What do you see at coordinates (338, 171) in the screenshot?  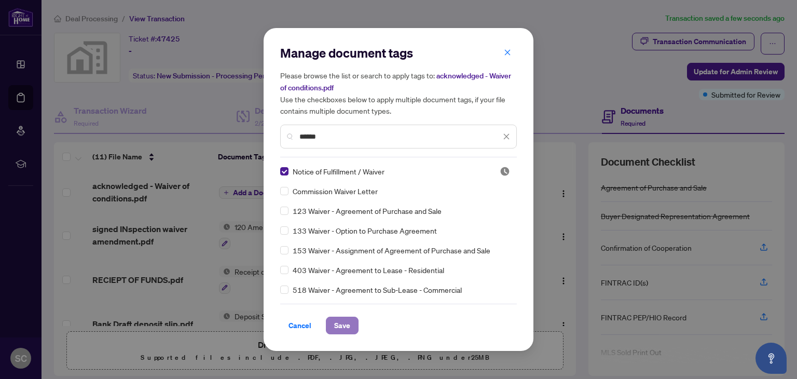 I see `span: Notice of Fulfillment / Waiver` at bounding box center [338, 171].